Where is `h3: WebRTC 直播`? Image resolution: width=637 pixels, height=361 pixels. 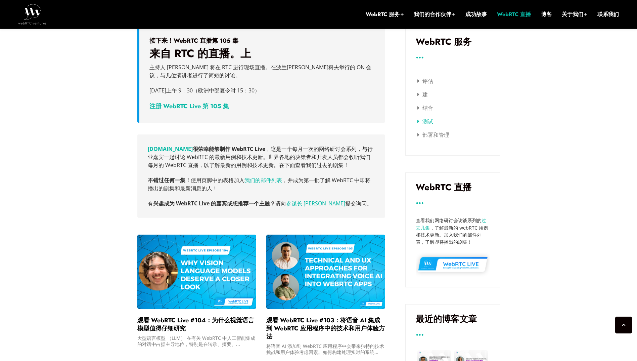 h3: WebRTC 直播 is located at coordinates (453, 187).